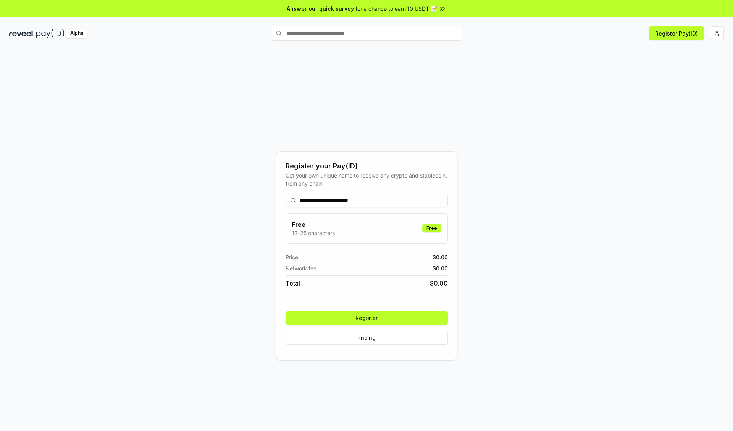 This screenshot has width=733, height=431. I want to click on button: Pricing, so click(367, 338).